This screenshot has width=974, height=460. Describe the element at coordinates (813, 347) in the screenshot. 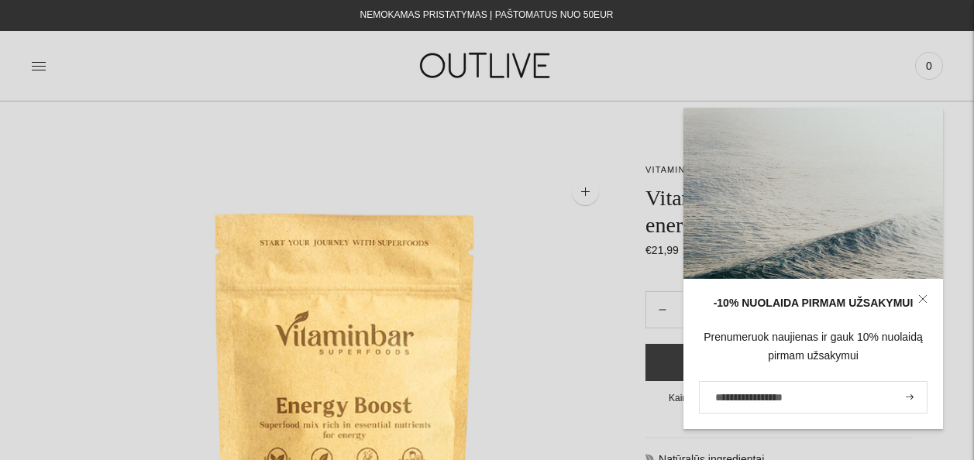

I see `div: Prenumeruok naujienas ir gauk 10% nuolaidą pirmam užsakymui` at that location.